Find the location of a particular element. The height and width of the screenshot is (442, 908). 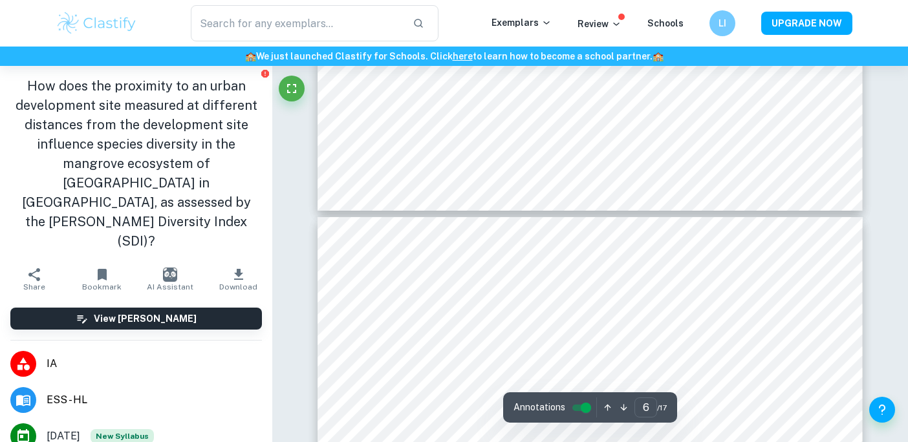

a: here is located at coordinates (463, 56).